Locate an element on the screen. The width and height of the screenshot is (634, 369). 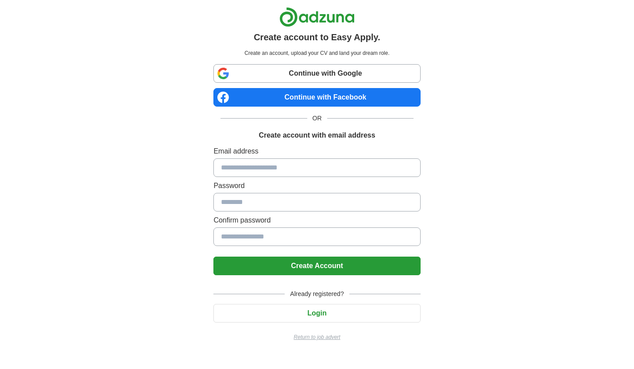
a: Return to job advert is located at coordinates (317, 338).